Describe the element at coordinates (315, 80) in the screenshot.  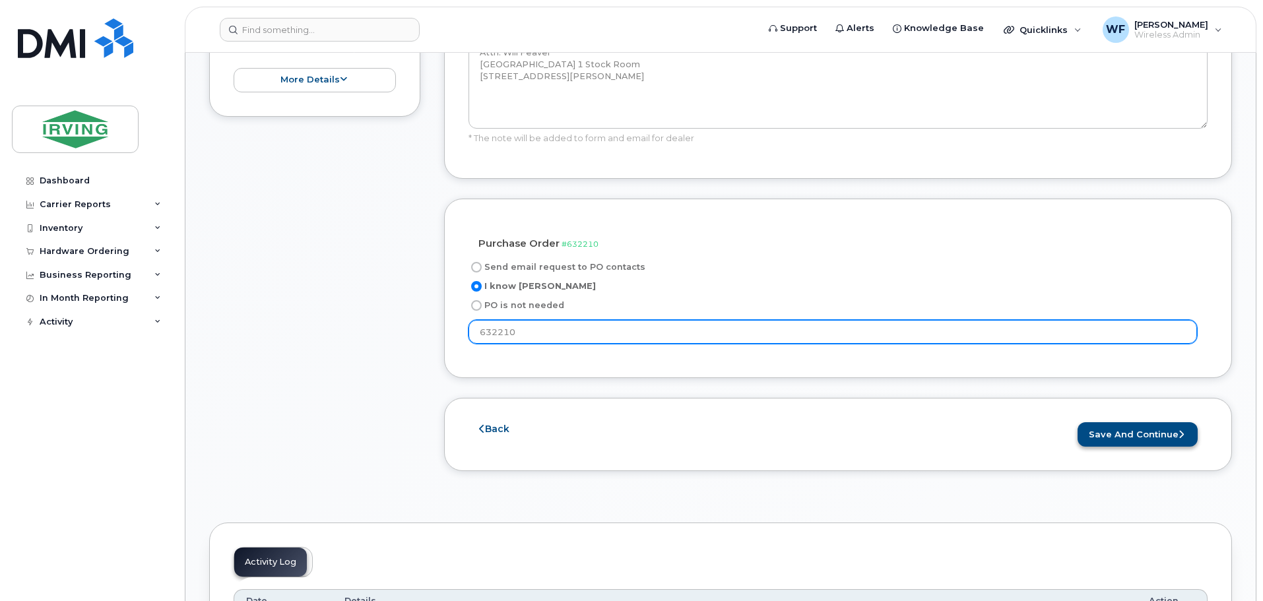
I see `button: more details` at that location.